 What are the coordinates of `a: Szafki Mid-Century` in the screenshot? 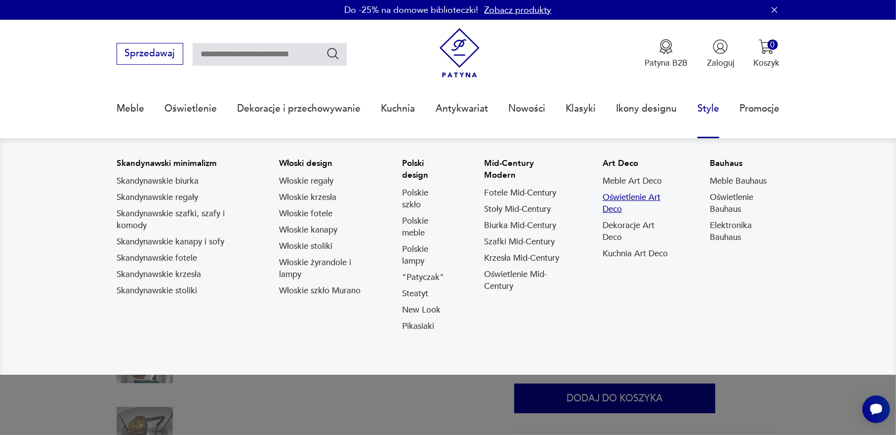 It's located at (519, 242).